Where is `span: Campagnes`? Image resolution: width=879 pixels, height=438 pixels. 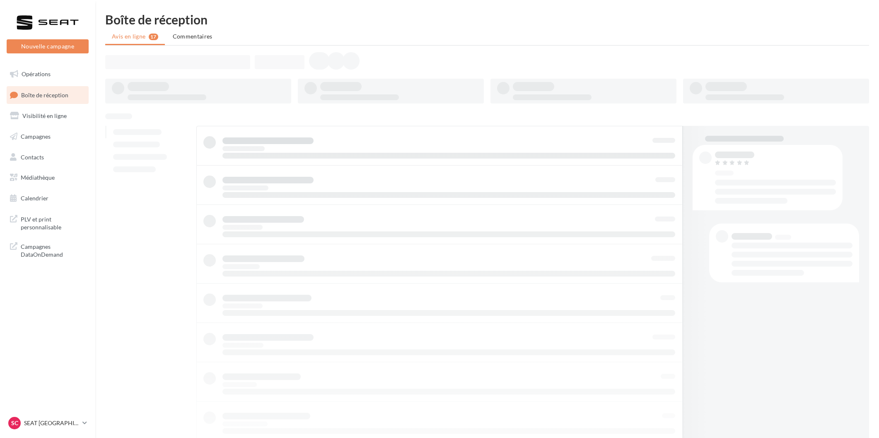
span: Campagnes is located at coordinates (36, 136).